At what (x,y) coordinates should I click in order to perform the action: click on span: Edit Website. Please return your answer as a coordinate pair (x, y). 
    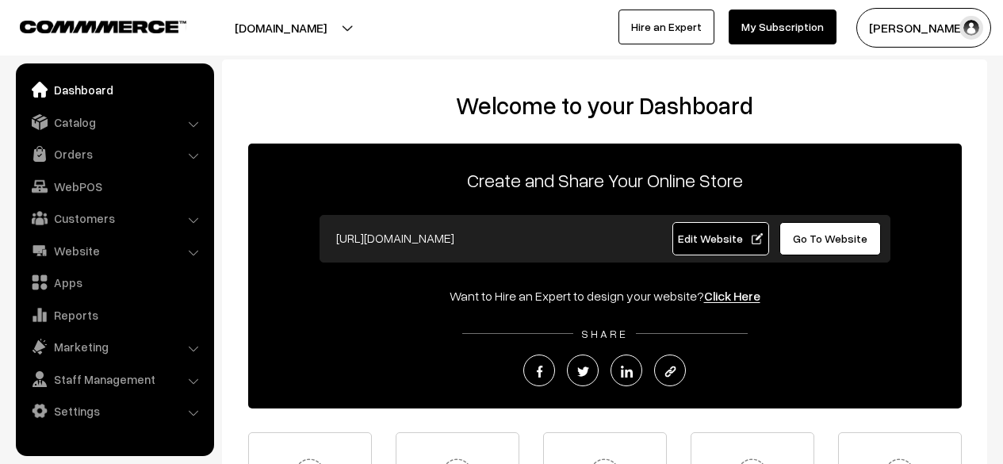
    Looking at the image, I should click on (720, 238).